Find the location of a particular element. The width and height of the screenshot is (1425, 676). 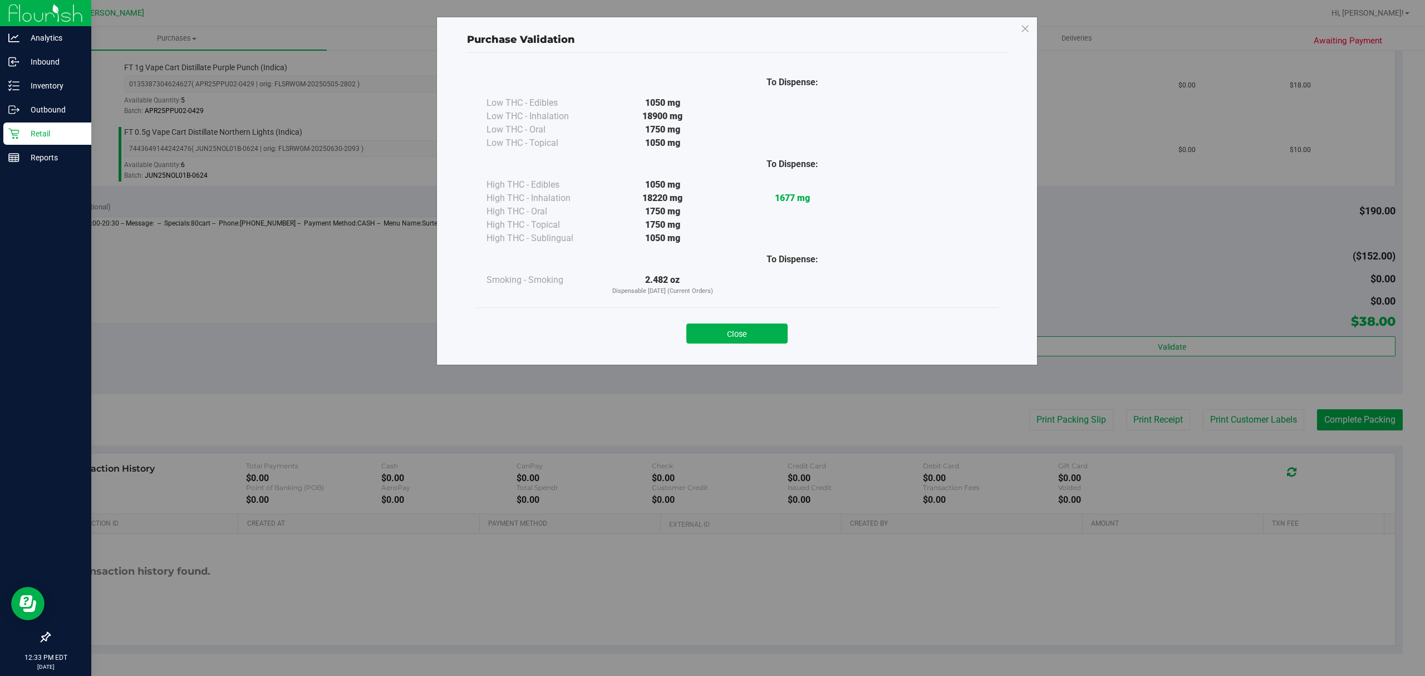

div: High THC - Topical is located at coordinates (542, 225).